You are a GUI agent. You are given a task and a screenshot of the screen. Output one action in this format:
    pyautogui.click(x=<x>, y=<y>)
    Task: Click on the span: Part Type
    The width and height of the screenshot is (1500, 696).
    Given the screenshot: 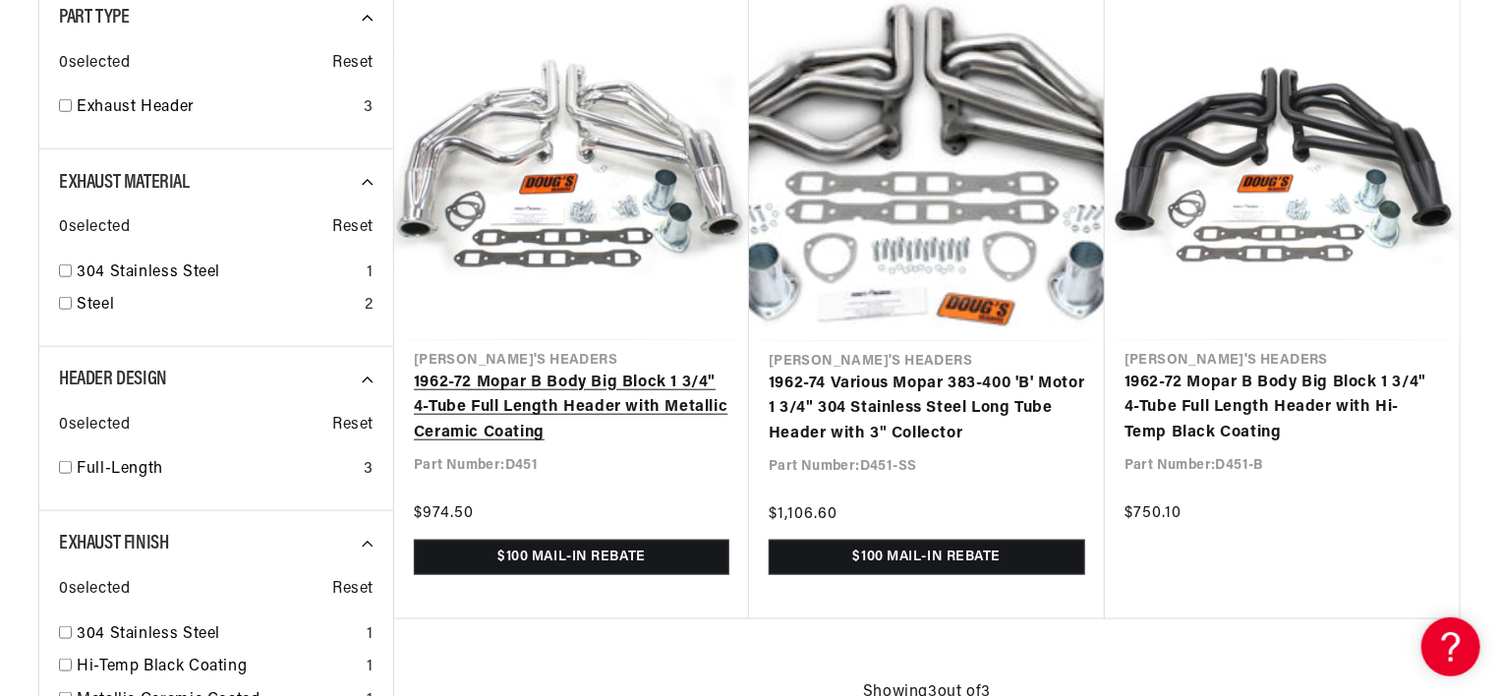 What is the action you would take?
    pyautogui.click(x=93, y=18)
    